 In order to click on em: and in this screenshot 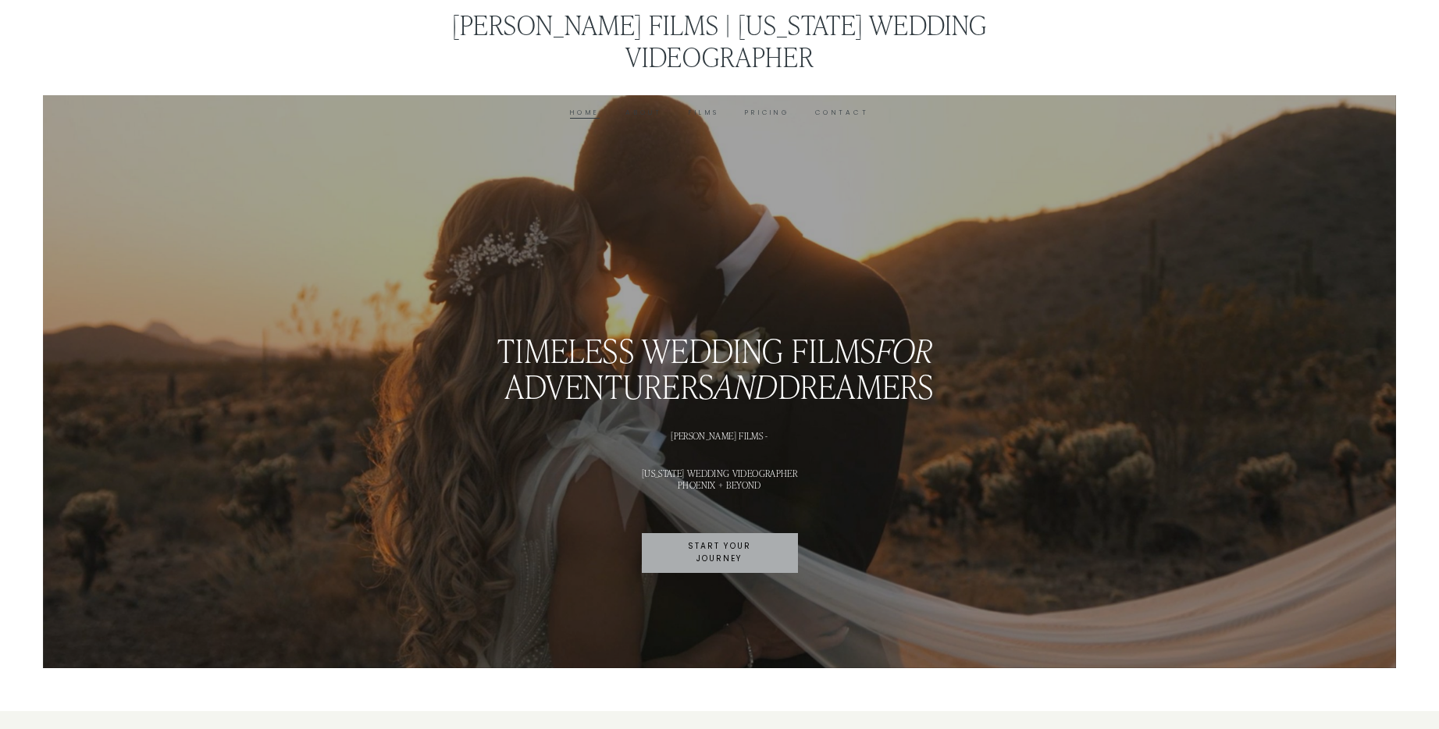, I will do `click(747, 386)`.